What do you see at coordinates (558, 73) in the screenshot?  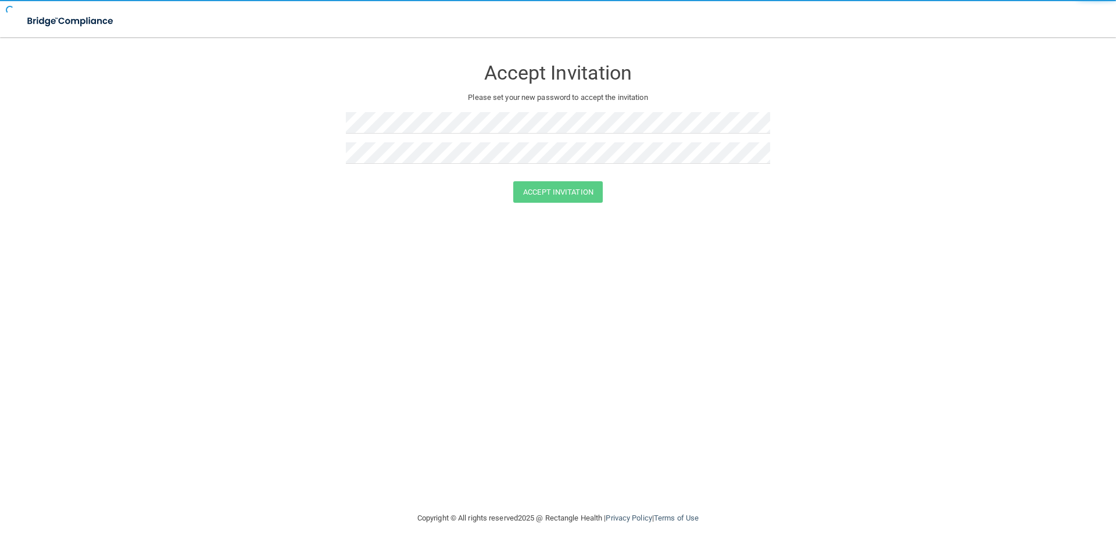 I see `h3: Accept Invitation` at bounding box center [558, 73].